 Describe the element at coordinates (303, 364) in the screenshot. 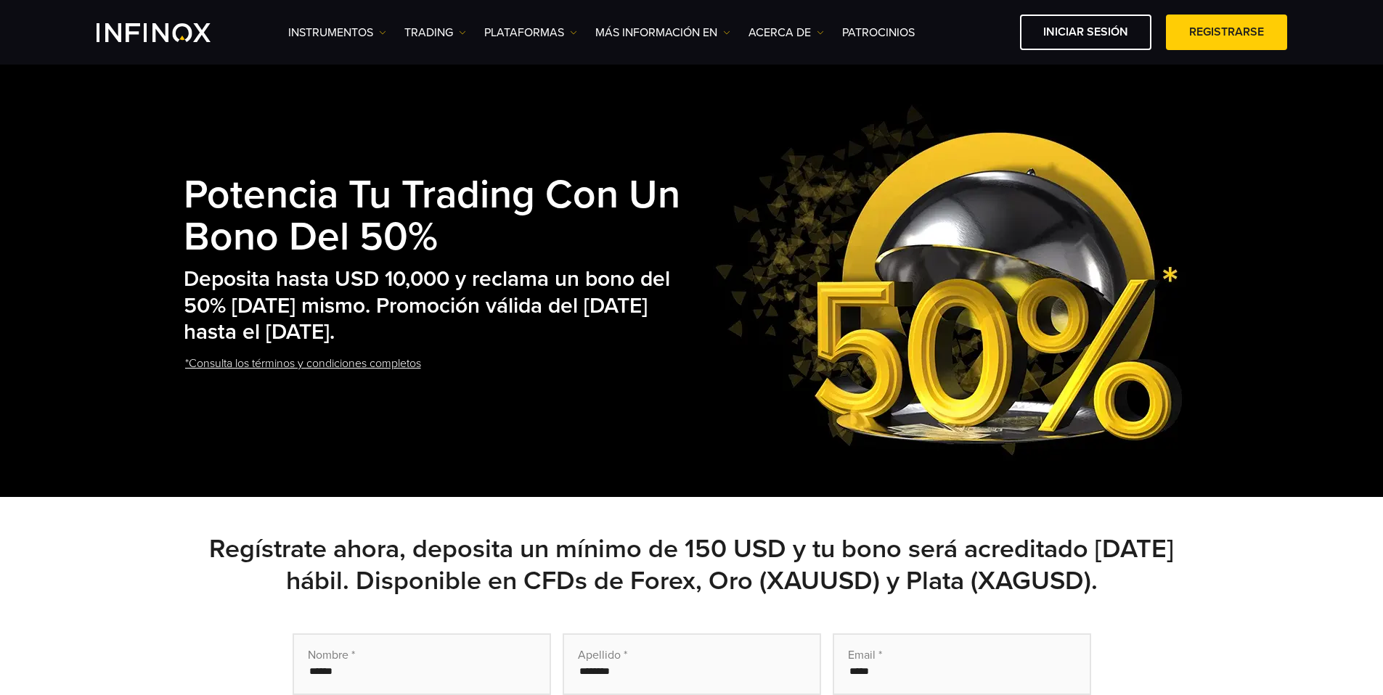

I see `a: *Consulta los términos y condiciones completos` at that location.